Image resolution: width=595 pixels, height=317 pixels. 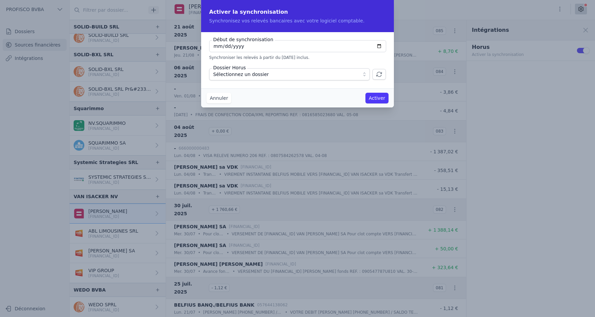 What do you see at coordinates (297, 12) in the screenshot?
I see `h2: Activer la synchronisation` at bounding box center [297, 12].